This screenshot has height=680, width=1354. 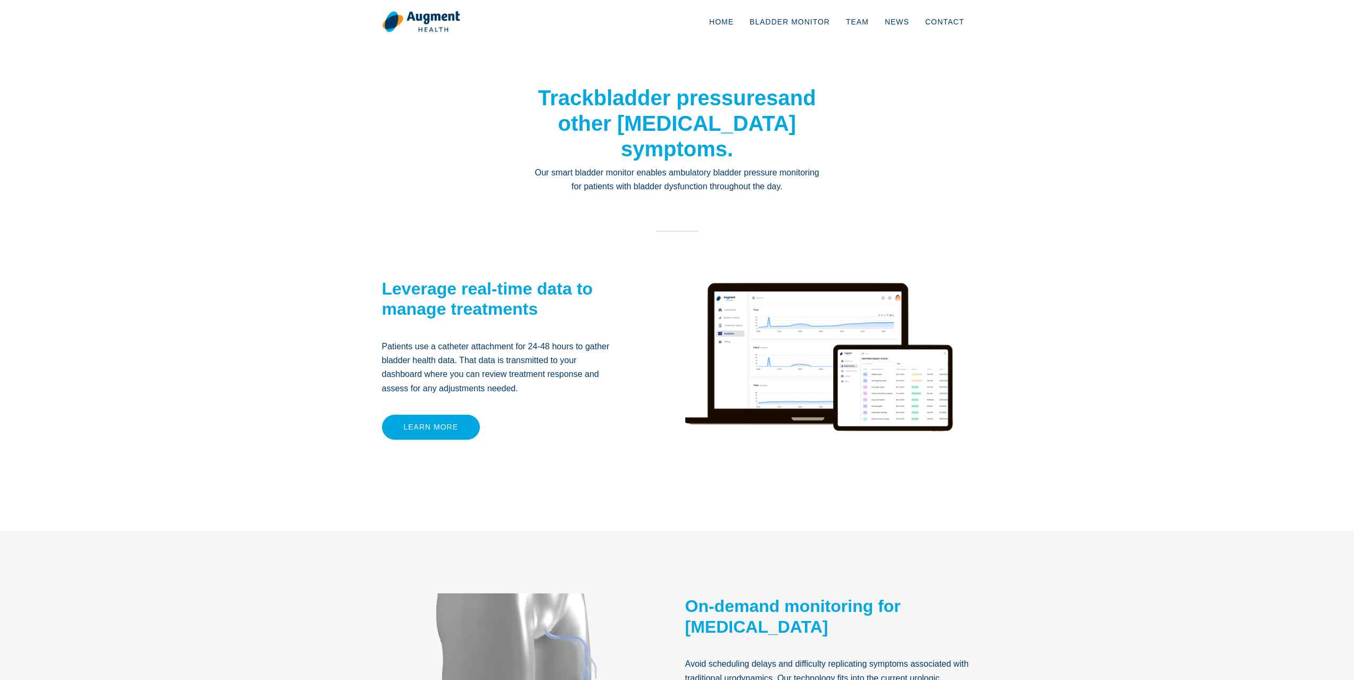 What do you see at coordinates (945, 22) in the screenshot?
I see `a: Contact` at bounding box center [945, 22].